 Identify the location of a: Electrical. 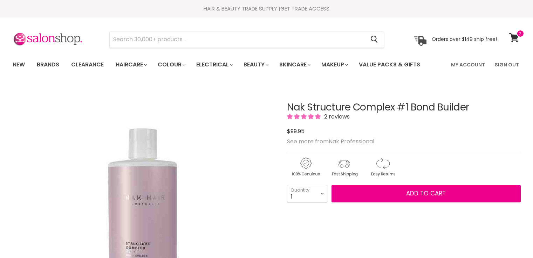
(214, 65).